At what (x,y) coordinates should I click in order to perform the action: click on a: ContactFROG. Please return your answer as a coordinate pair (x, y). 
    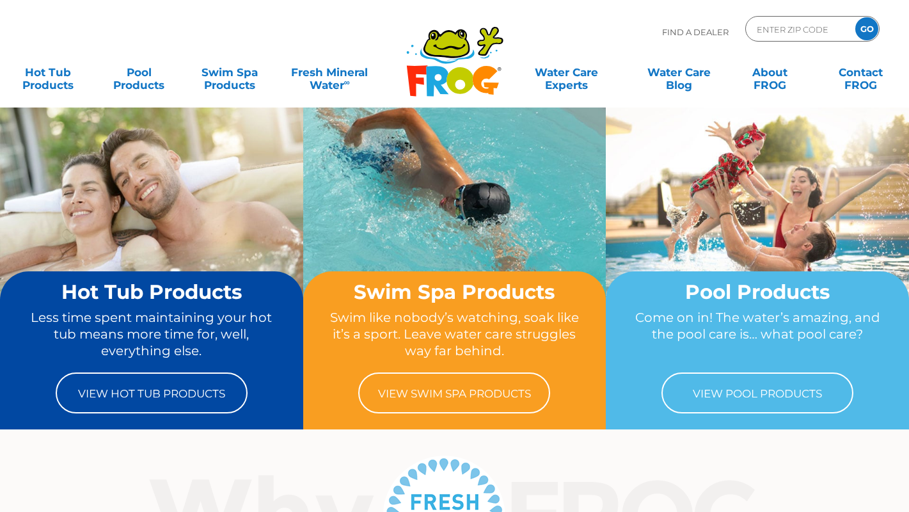
    Looking at the image, I should click on (860, 72).